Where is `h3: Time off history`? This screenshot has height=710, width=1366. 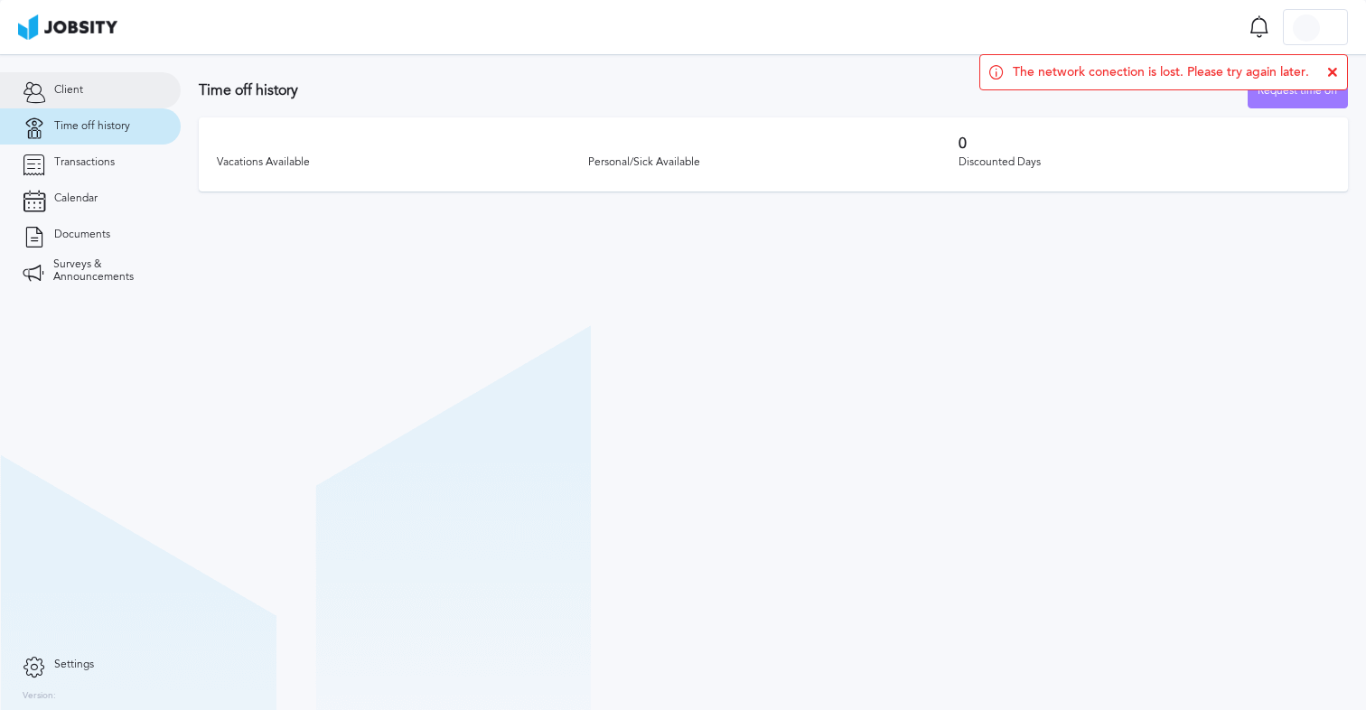
h3: Time off history is located at coordinates (723, 90).